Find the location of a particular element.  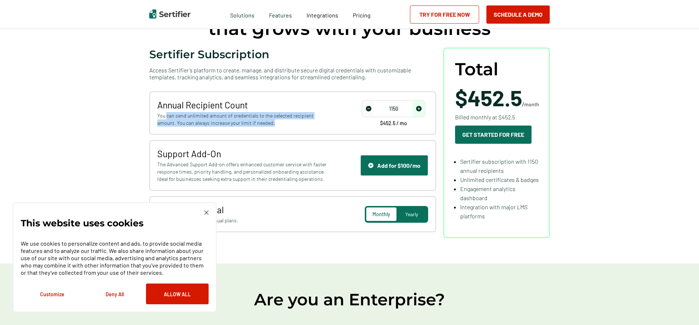

a: Pricing is located at coordinates (362, 14).